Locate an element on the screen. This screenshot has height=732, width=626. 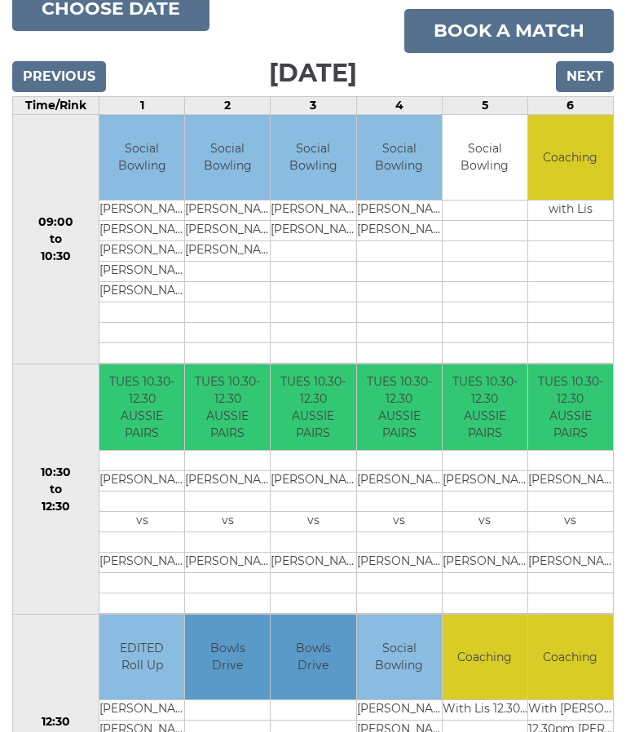
td: 09:00 to 10:30 is located at coordinates (56, 239).